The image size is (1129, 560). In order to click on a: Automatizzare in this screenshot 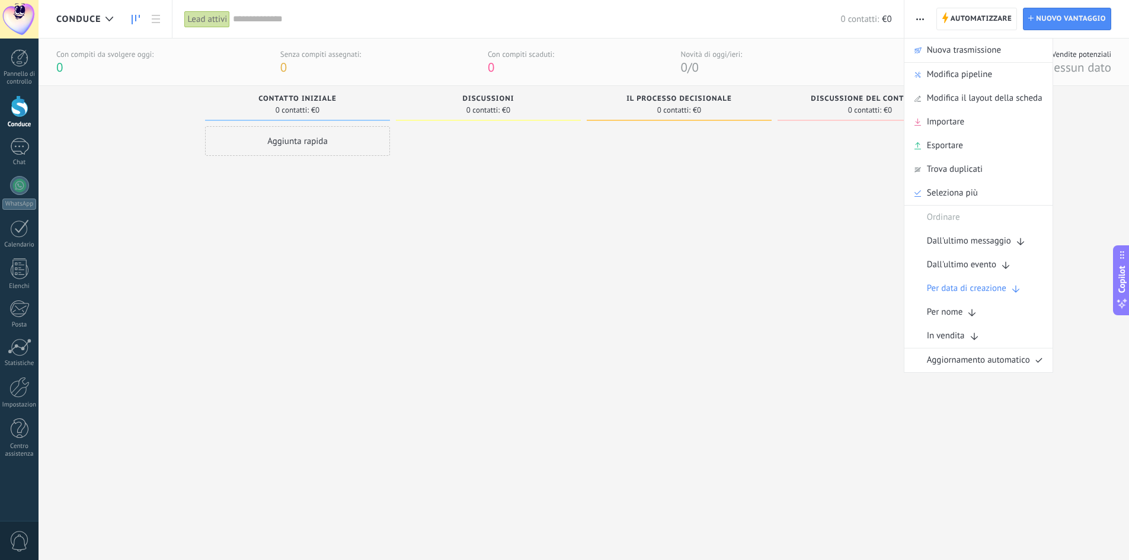, I will do `click(977, 19)`.